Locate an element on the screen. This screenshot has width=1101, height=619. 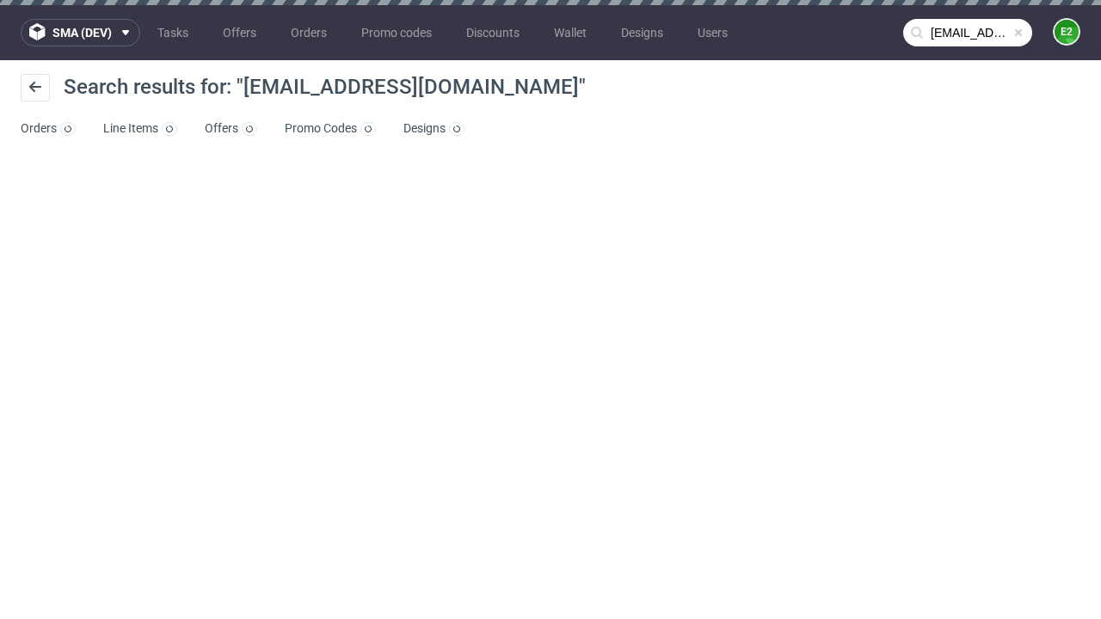
button: sma (dev) is located at coordinates (80, 33).